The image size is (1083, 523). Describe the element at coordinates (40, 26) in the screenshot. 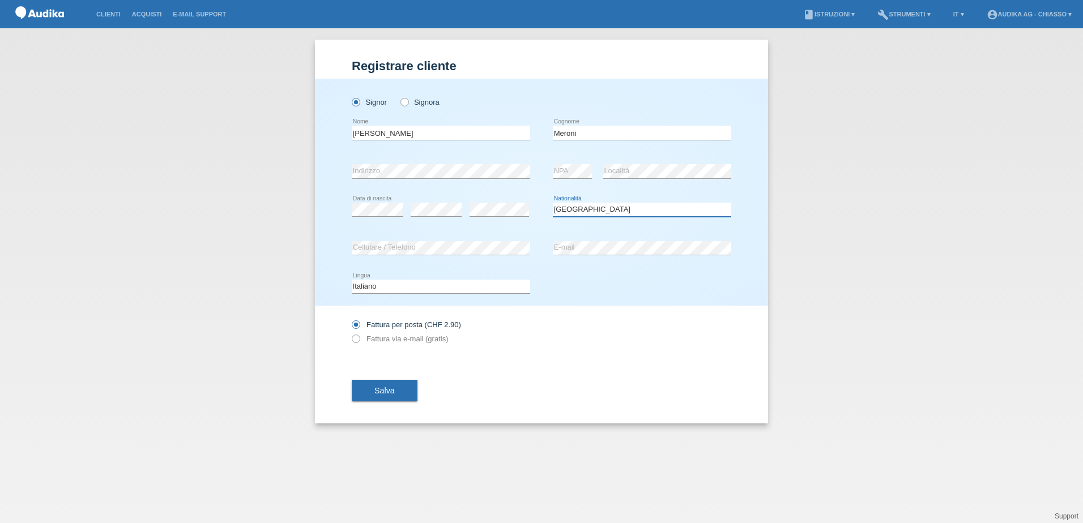

I see `a: POS — MF Group` at that location.